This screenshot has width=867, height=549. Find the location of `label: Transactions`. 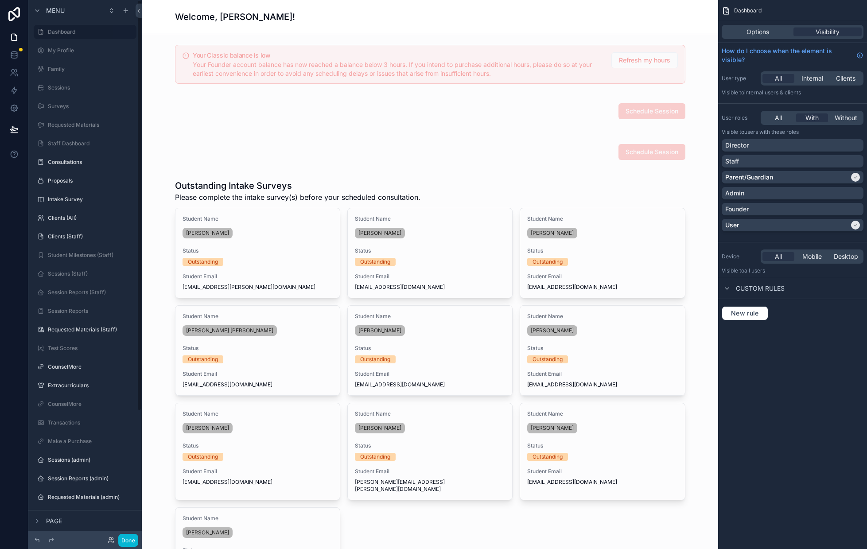

label: Transactions is located at coordinates (91, 423).